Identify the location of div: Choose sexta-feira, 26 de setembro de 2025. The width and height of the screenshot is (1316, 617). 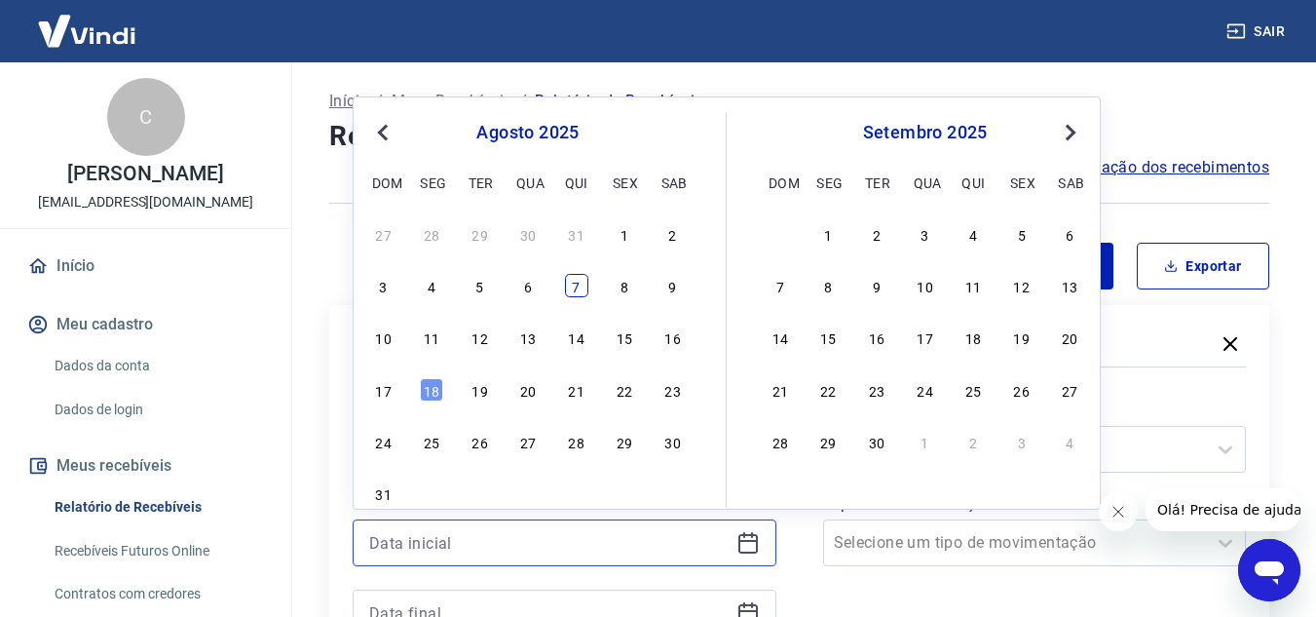
(1022, 390).